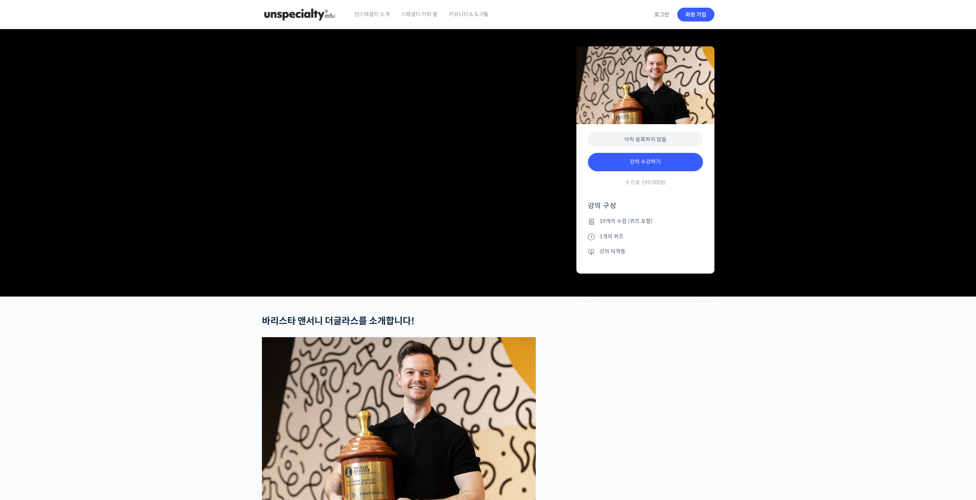 The image size is (976, 500). What do you see at coordinates (645, 209) in the screenshot?
I see `h4: 강의 구성` at bounding box center [645, 209].